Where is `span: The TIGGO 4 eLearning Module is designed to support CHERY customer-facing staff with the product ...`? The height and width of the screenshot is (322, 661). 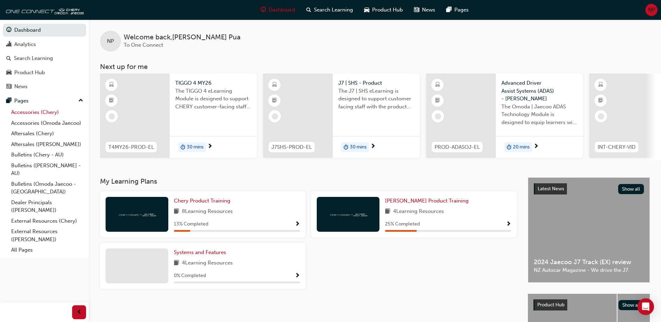
span: The TIGGO 4 eLearning Module is designed to support CHERY customer-facing staff with the product ... is located at coordinates (213, 99).